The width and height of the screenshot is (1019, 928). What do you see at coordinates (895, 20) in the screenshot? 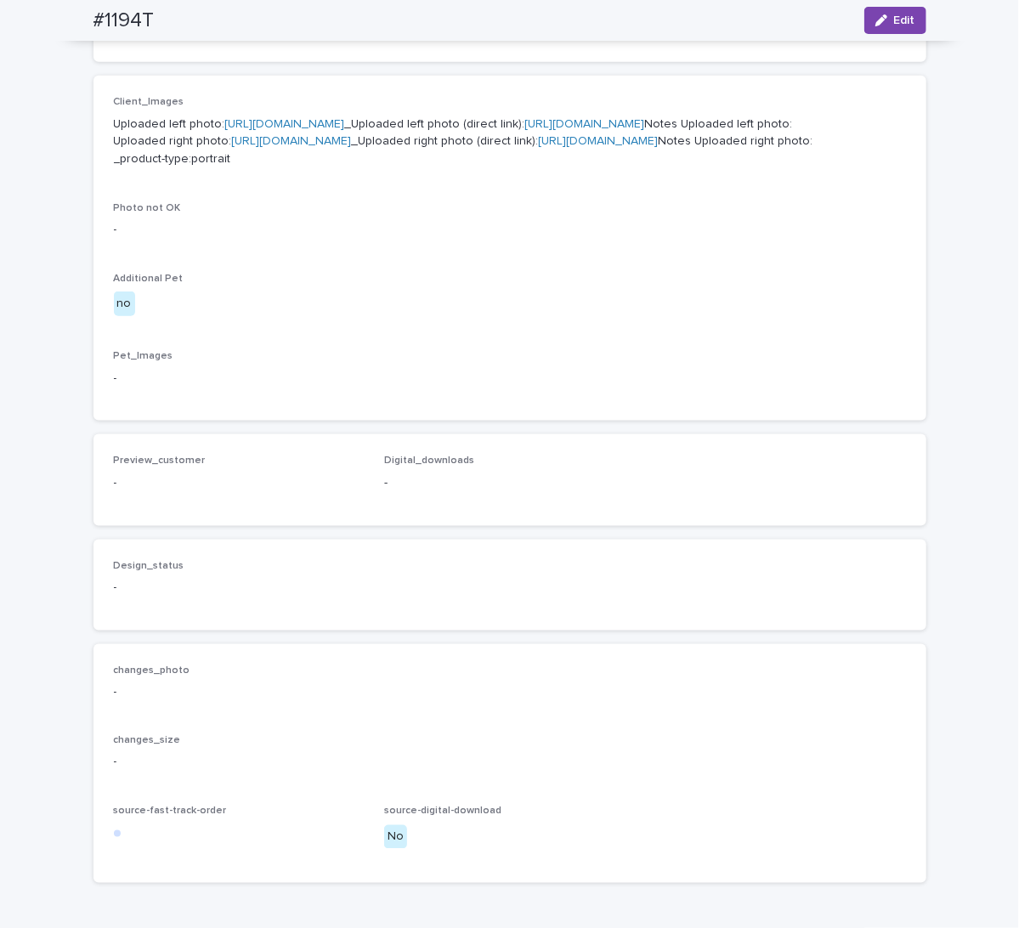
I see `button: Edit` at bounding box center [895, 20].